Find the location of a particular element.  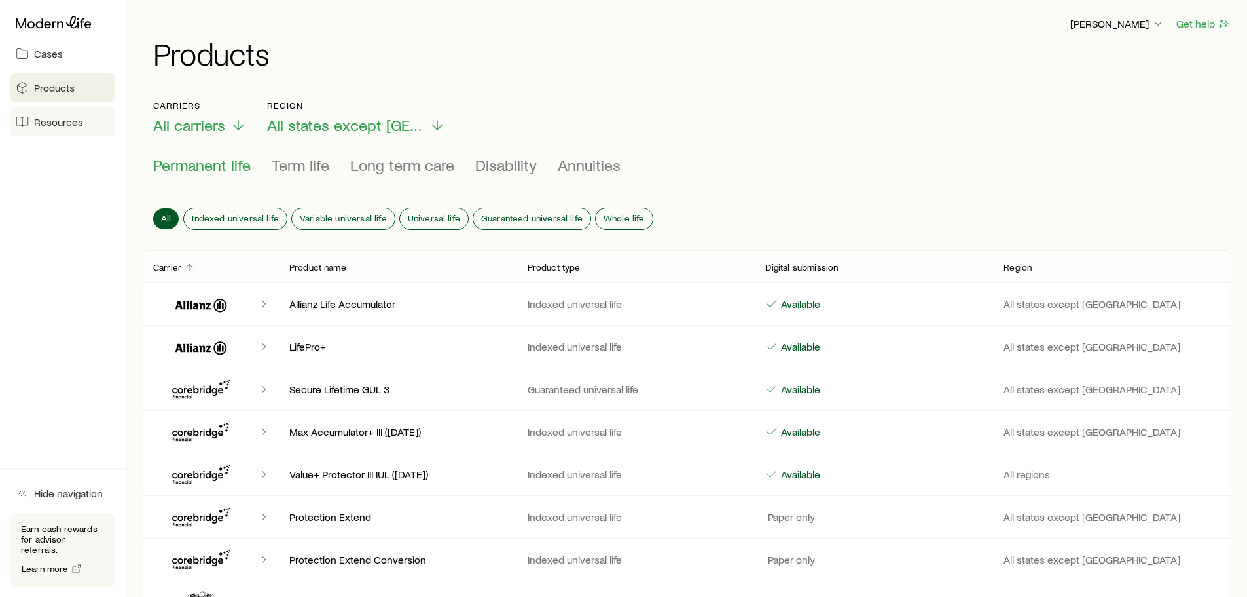

button: Whole life is located at coordinates (624, 219).